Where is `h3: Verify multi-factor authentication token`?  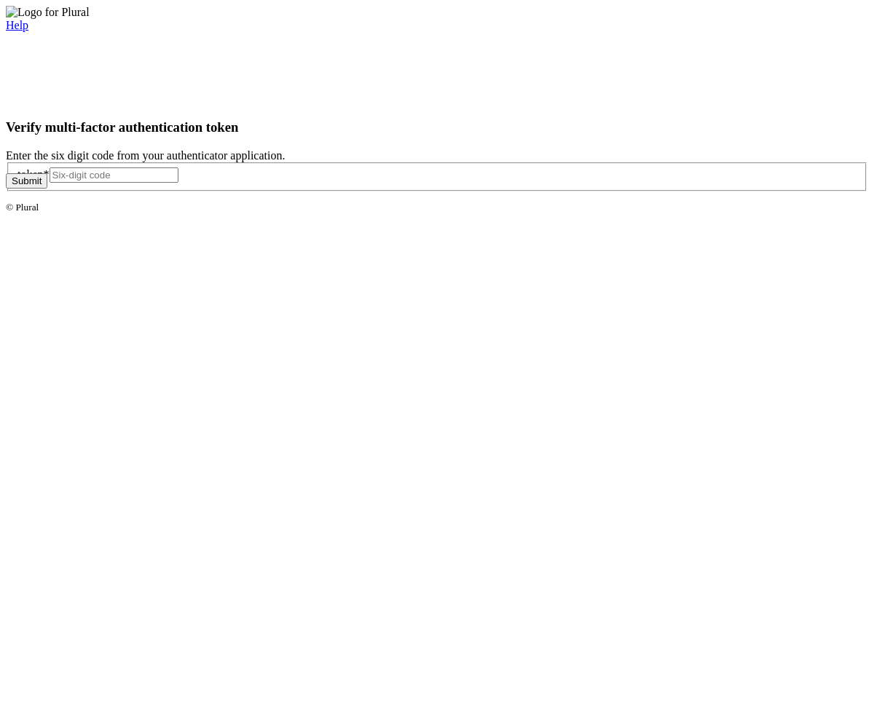 h3: Verify multi-factor authentication token is located at coordinates (437, 127).